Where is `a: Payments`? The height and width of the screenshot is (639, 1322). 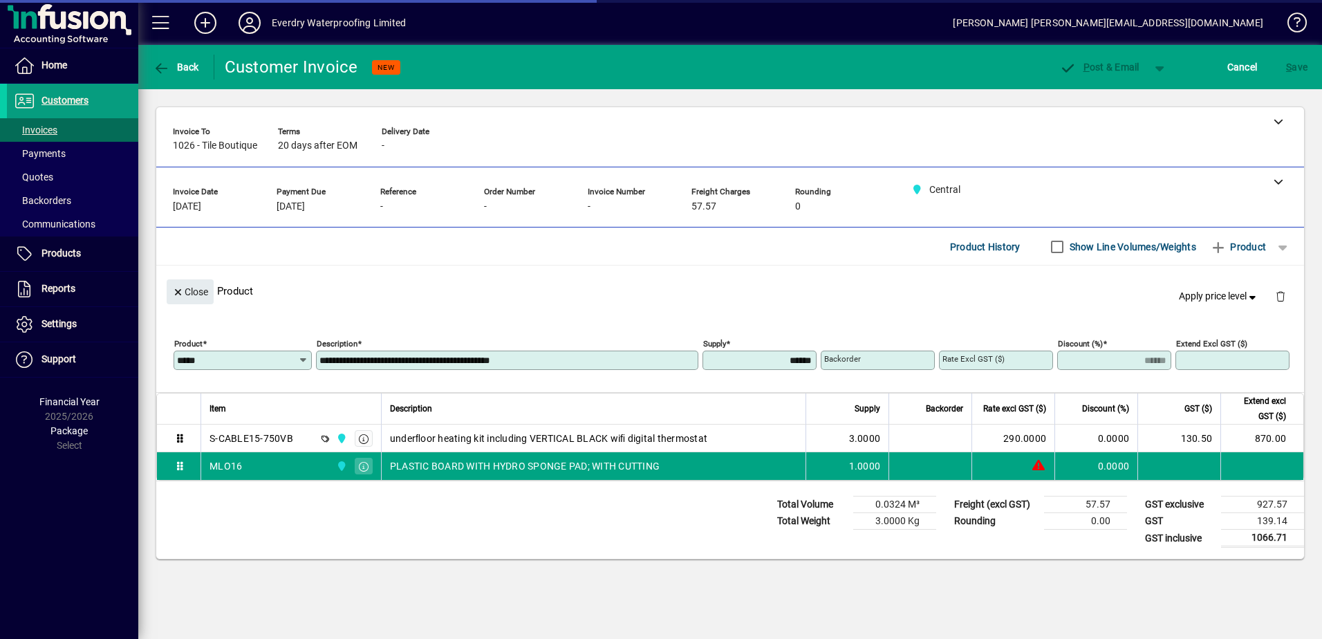 a: Payments is located at coordinates (73, 154).